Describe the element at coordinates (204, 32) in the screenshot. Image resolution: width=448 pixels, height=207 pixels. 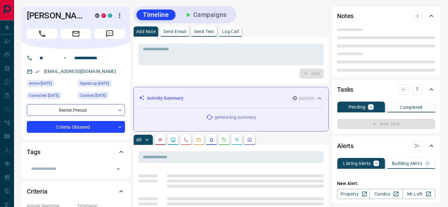
I see `p: Send Text` at that location.